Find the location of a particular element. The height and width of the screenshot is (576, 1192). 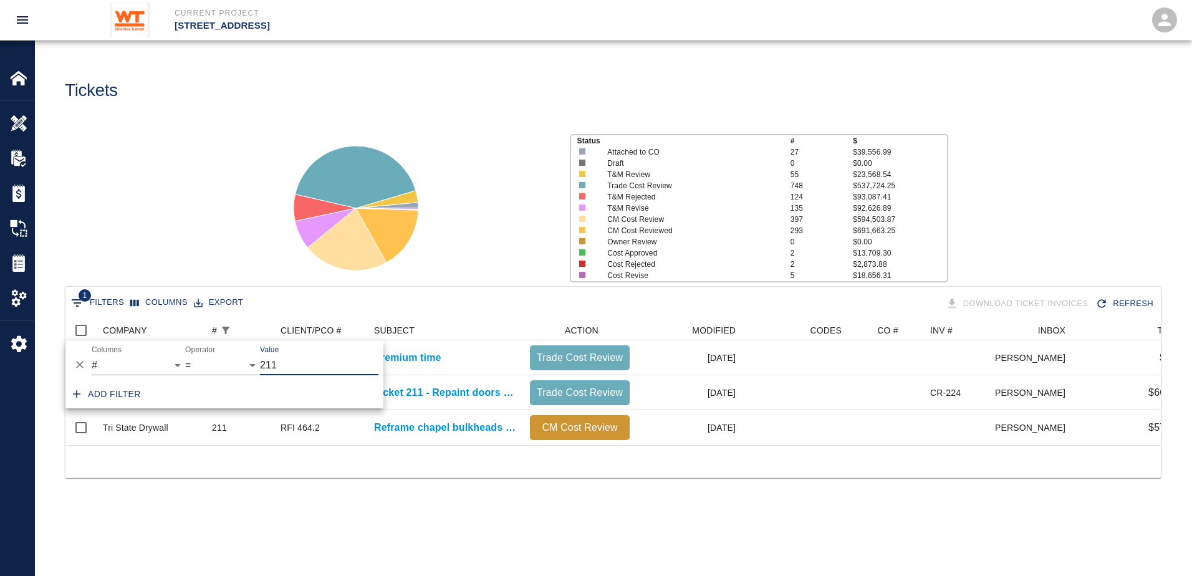

p: Premium time is located at coordinates (408, 358).